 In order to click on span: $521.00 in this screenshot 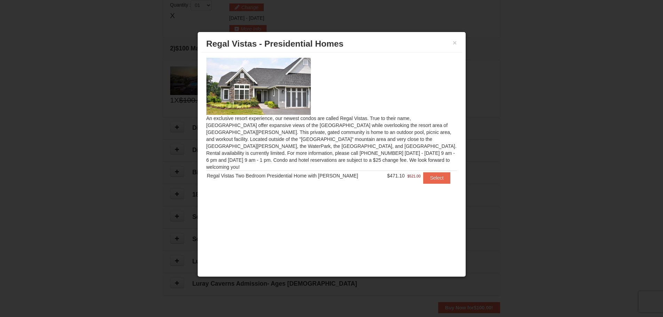, I will do `click(414, 176)`.